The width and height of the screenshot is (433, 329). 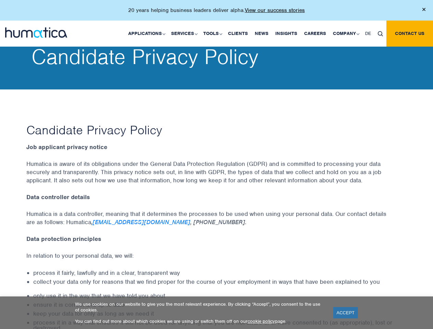 I want to click on p: In relation to your personal data, we will:, so click(x=217, y=260).